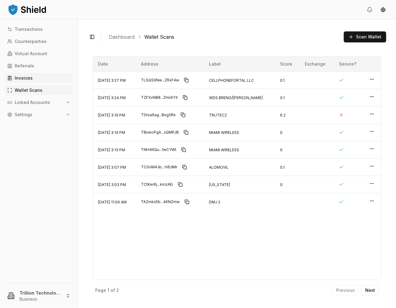 Image resolution: width=396 pixels, height=308 pixels. Describe the element at coordinates (101, 290) in the screenshot. I see `p: Page` at that location.